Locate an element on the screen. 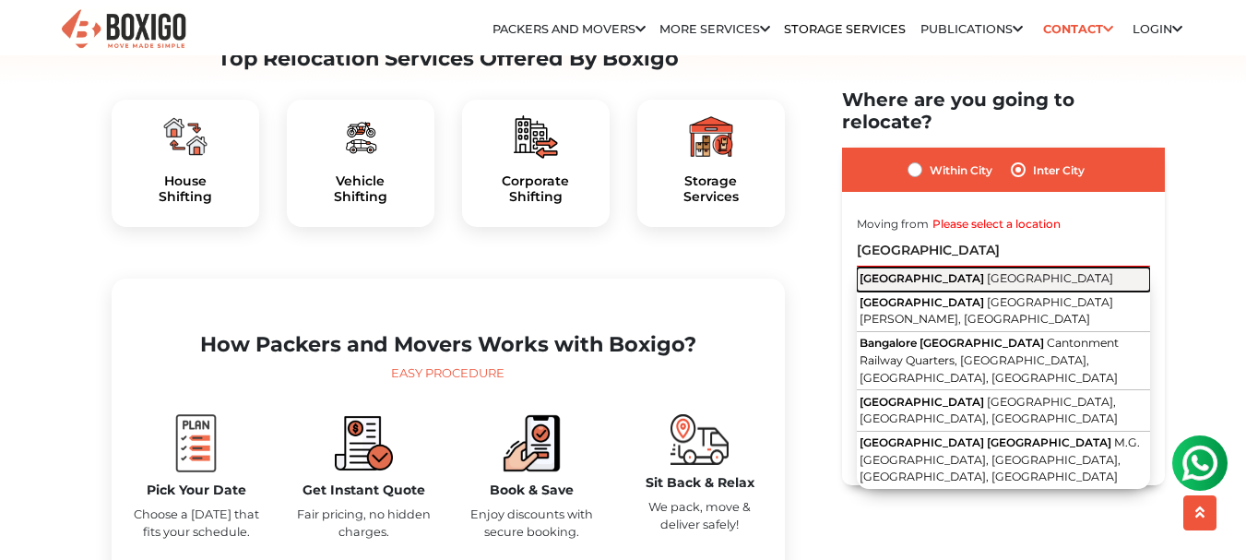 The height and width of the screenshot is (560, 1246). a: VehicleShifting is located at coordinates (361, 189).